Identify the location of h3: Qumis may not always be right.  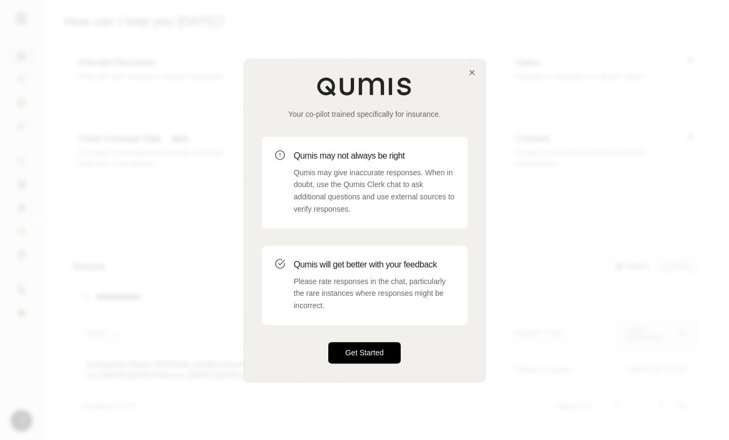
(374, 156).